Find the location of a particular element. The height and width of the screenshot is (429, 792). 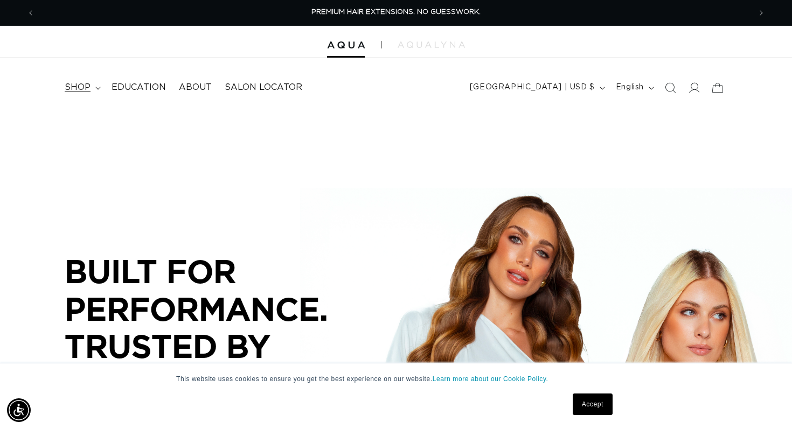

span: shop is located at coordinates (78, 87).